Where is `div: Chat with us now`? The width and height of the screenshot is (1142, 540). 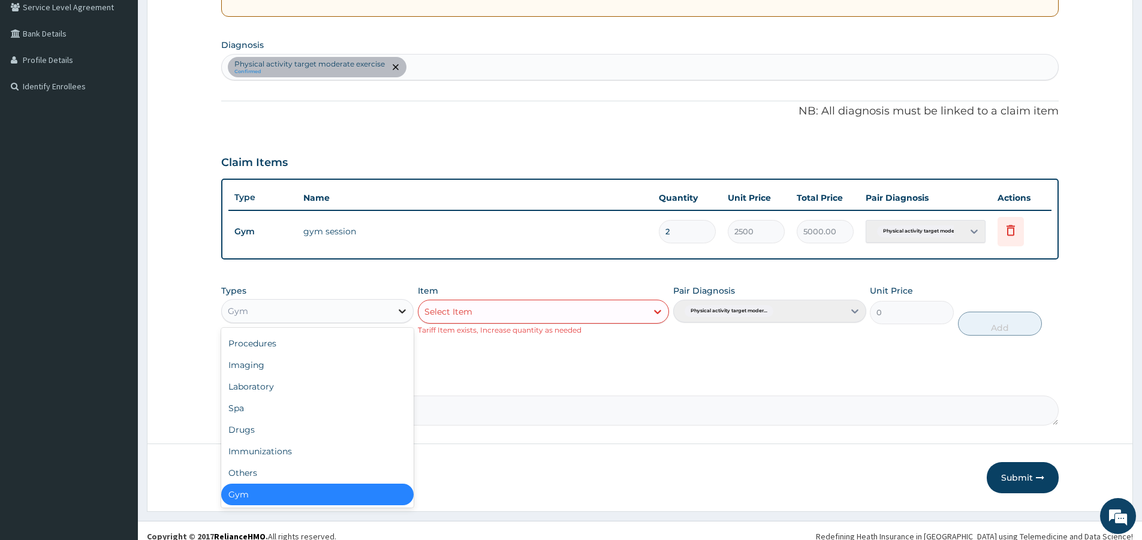 div: Chat with us now is located at coordinates (132, 75).